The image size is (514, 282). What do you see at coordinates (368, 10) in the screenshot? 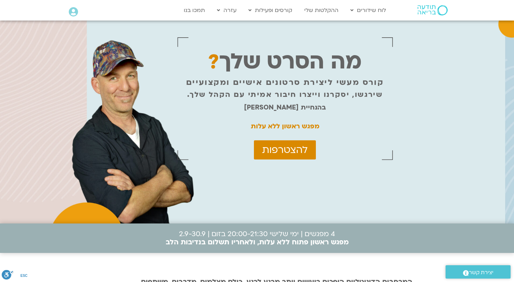
I see `a: לוח שידורים` at bounding box center [368, 10].